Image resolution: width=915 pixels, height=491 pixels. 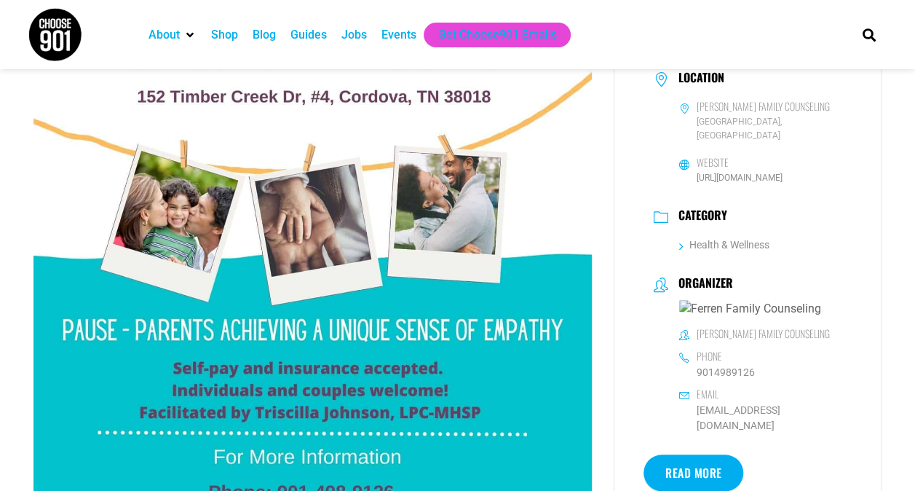 What do you see at coordinates (497, 35) in the screenshot?
I see `div: Get Choose901 Emails` at bounding box center [497, 35].